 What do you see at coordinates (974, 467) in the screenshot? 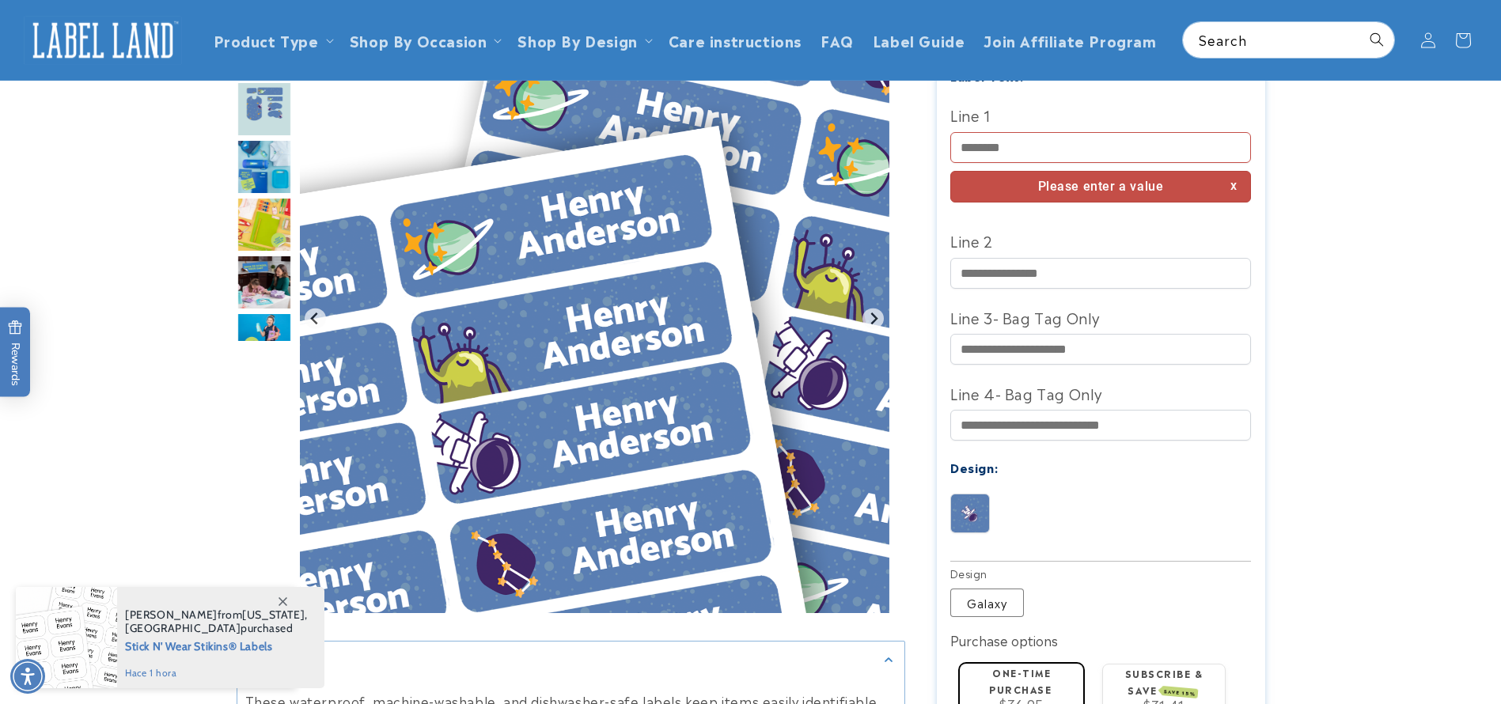
I see `label: Design:` at bounding box center [974, 467].